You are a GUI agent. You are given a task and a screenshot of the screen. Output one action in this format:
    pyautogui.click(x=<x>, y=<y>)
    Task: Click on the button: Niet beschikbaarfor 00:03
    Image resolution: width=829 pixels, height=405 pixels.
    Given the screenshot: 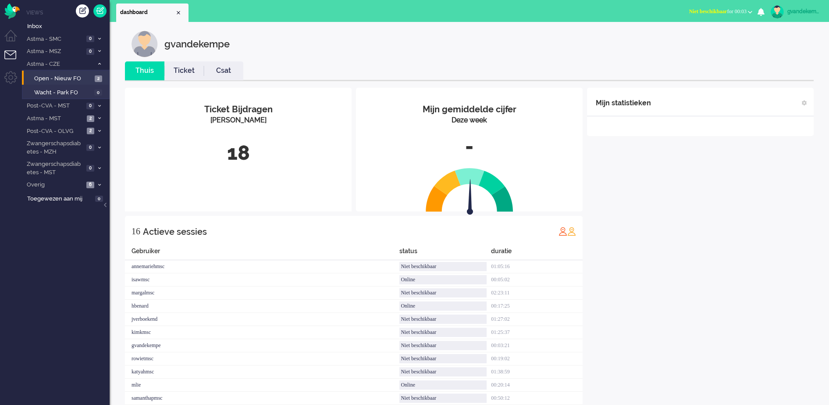 What is the action you would take?
    pyautogui.click(x=721, y=11)
    